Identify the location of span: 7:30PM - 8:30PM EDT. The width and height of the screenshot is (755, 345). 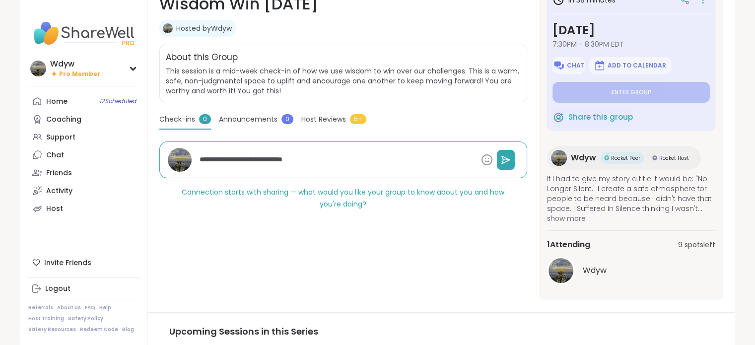
(631, 44).